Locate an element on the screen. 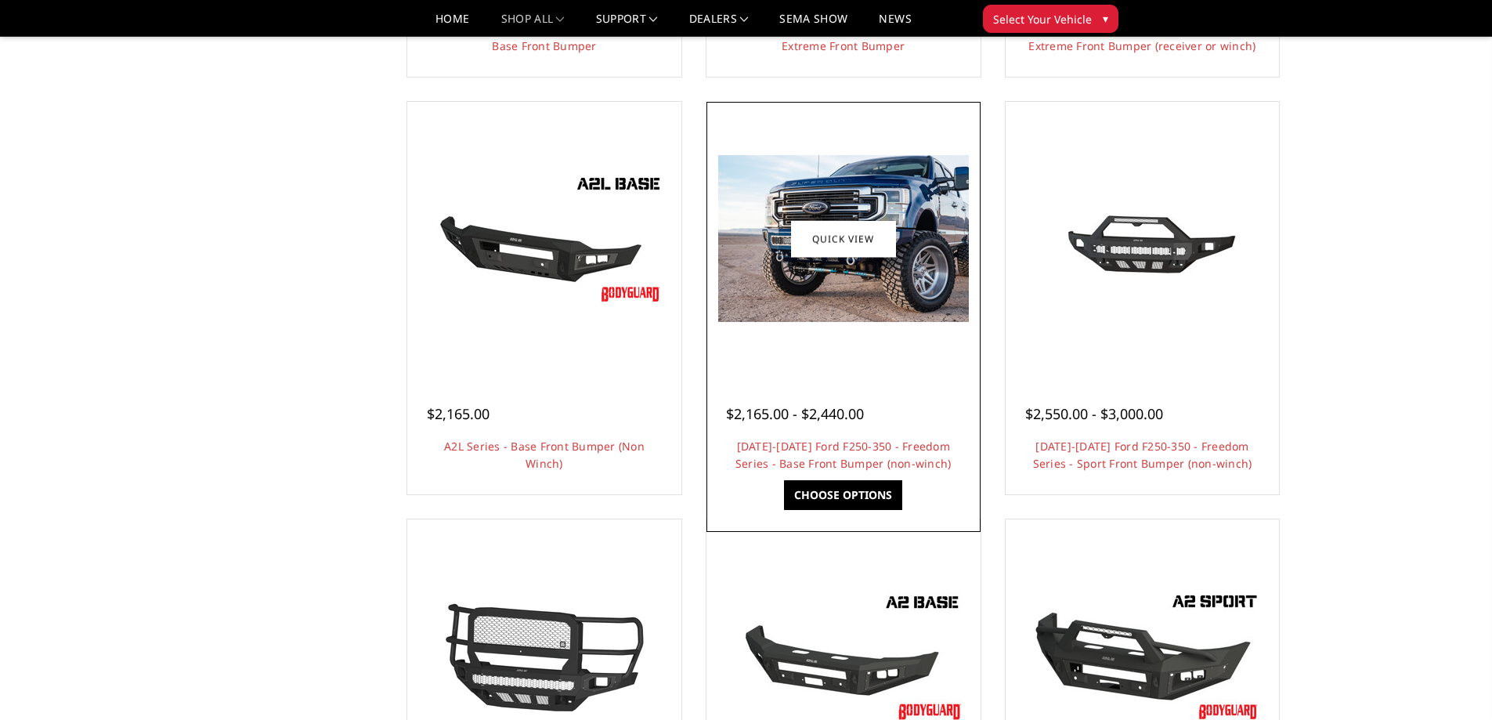 This screenshot has height=720, width=1492. a: News is located at coordinates (894, 24).